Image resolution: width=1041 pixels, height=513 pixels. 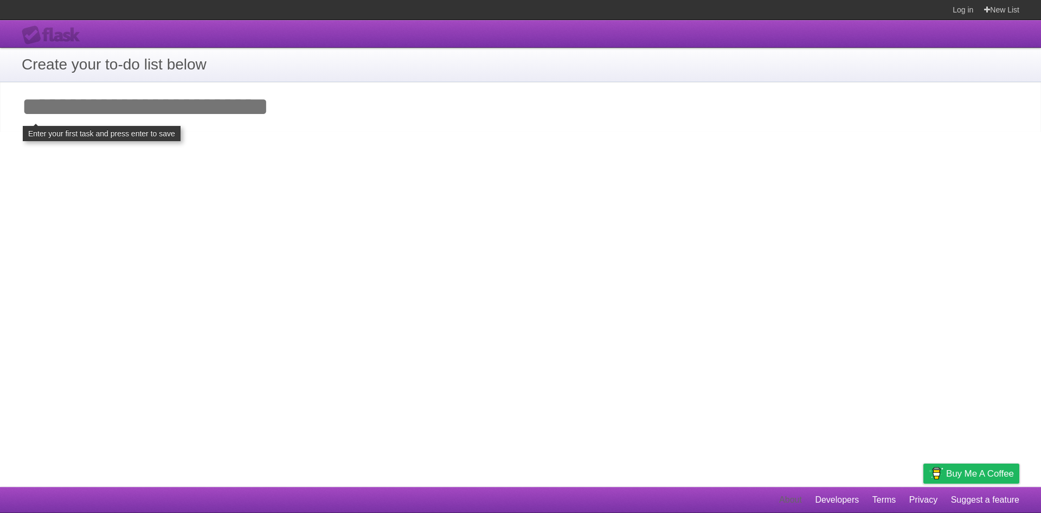 What do you see at coordinates (986, 500) in the screenshot?
I see `a: Suggest a feature` at bounding box center [986, 500].